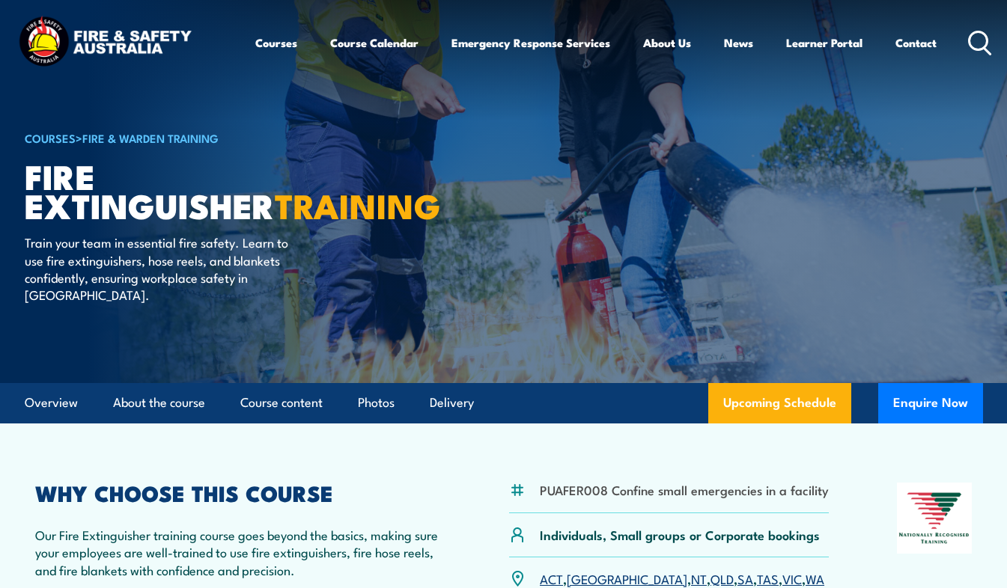 This screenshot has height=588, width=1007. What do you see at coordinates (238, 552) in the screenshot?
I see `p: Our Fire Extinguisher training course goes beyond the basics, making sure your employees are well...` at bounding box center [238, 552].